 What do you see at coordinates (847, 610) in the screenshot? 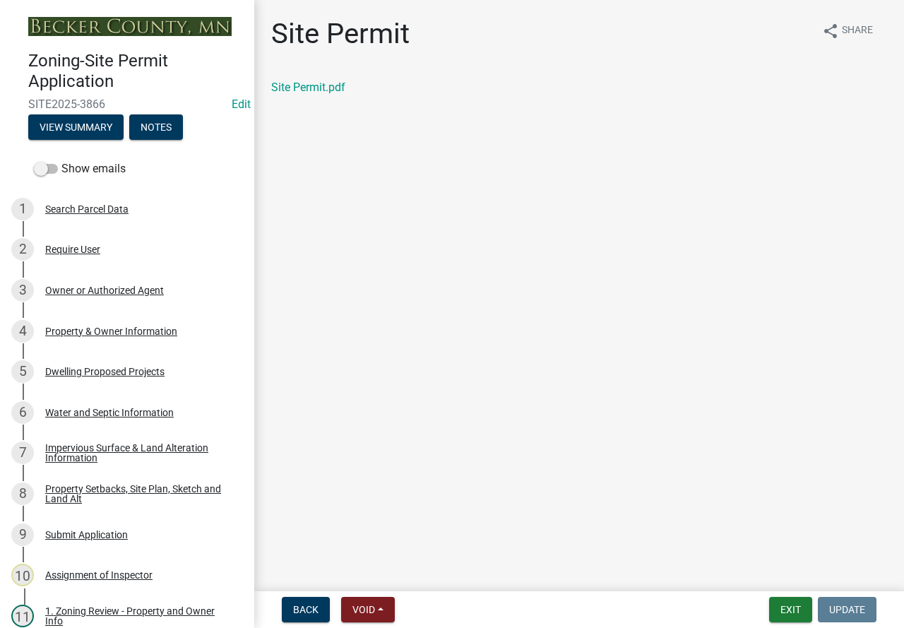
I see `button: Update` at bounding box center [847, 610].